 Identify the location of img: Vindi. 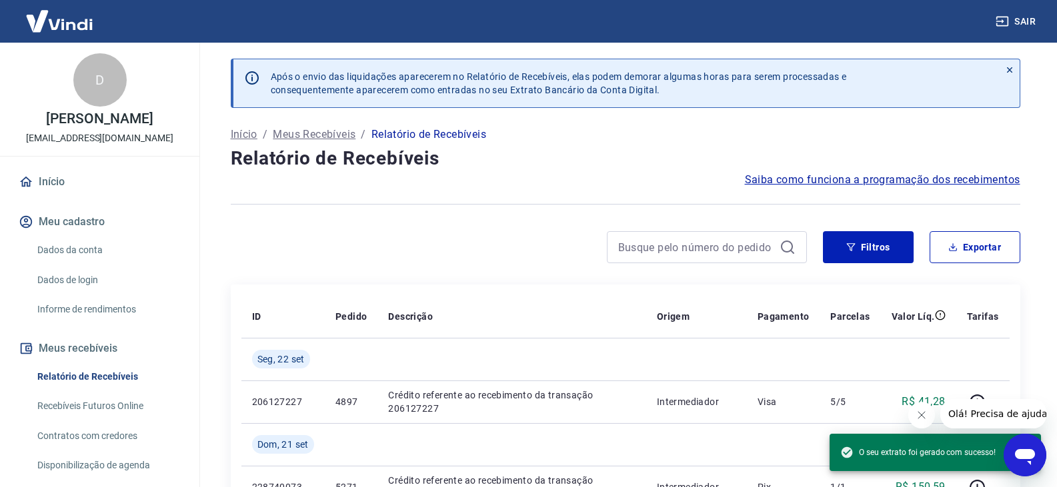
(59, 21).